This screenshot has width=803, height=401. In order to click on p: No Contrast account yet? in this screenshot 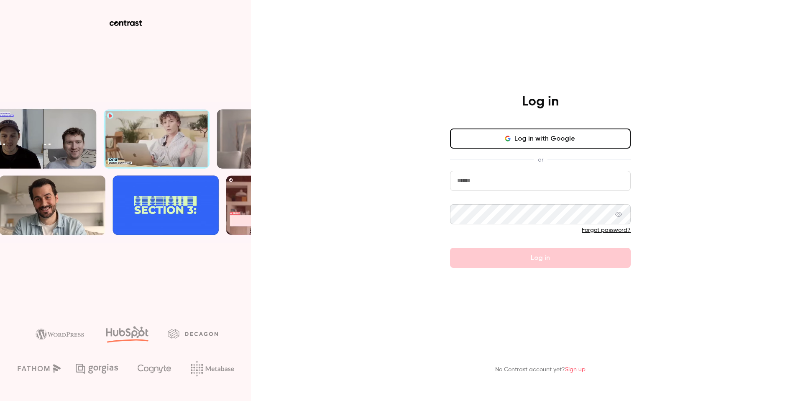, I will do `click(540, 369)`.